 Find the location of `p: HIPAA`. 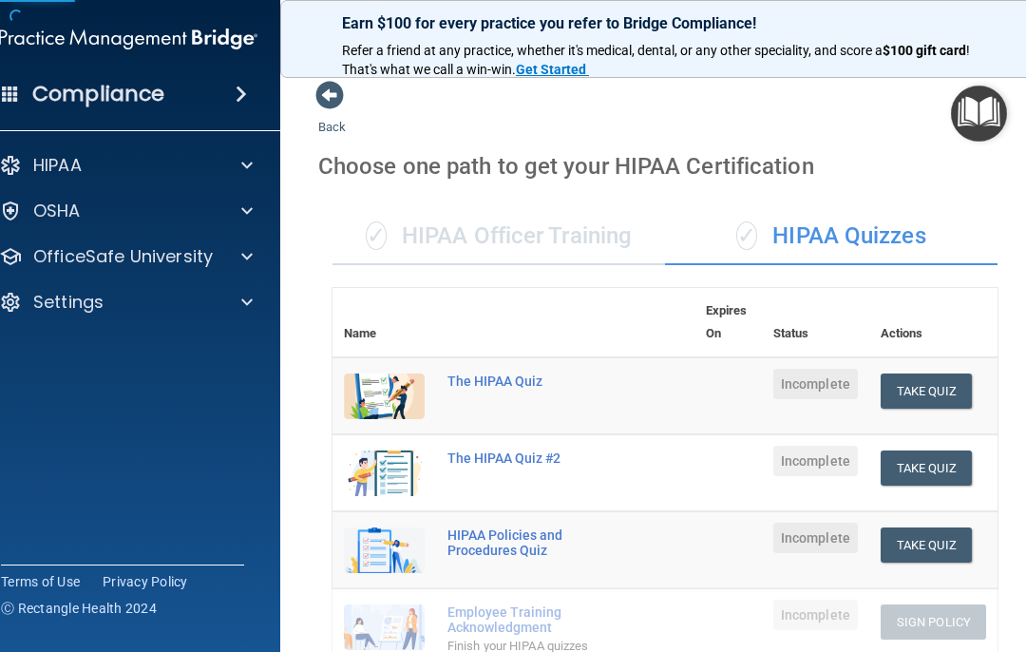

p: HIPAA is located at coordinates (57, 165).